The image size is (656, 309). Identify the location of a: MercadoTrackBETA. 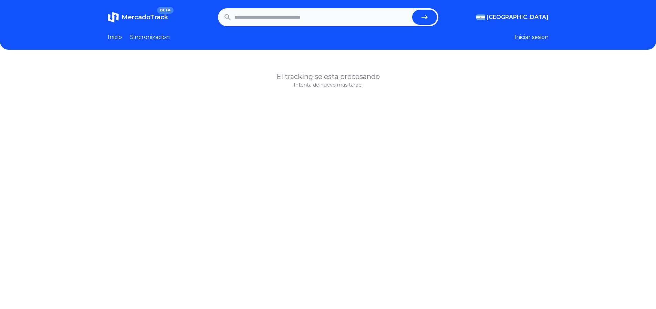
(138, 17).